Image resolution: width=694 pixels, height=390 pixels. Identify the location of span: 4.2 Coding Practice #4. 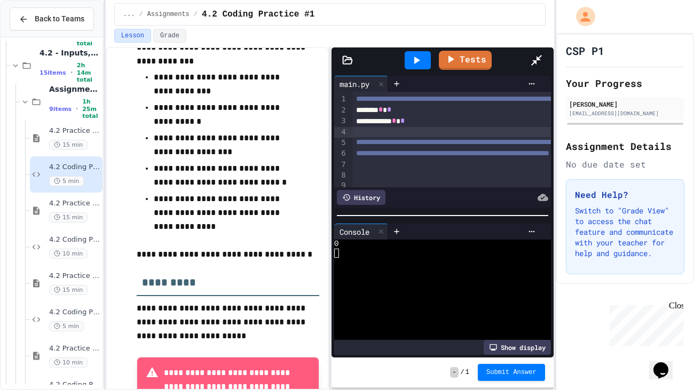
(75, 385).